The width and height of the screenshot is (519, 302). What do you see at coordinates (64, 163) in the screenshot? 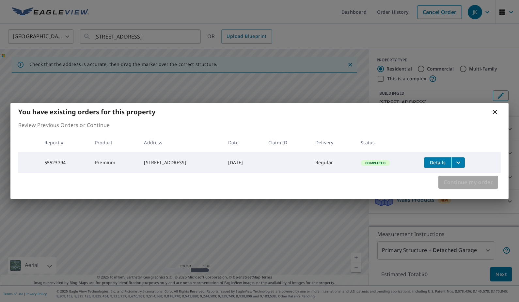
I see `td: 55523794` at bounding box center [64, 163].